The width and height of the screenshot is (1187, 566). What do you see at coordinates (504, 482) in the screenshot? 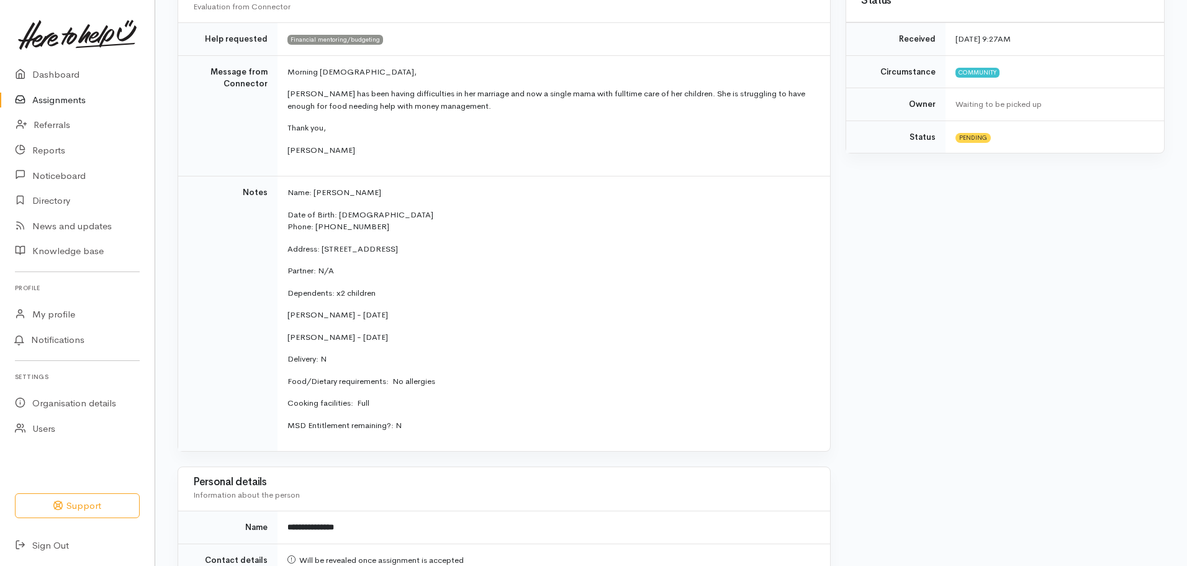
I see `h3: Personal details` at bounding box center [504, 482].